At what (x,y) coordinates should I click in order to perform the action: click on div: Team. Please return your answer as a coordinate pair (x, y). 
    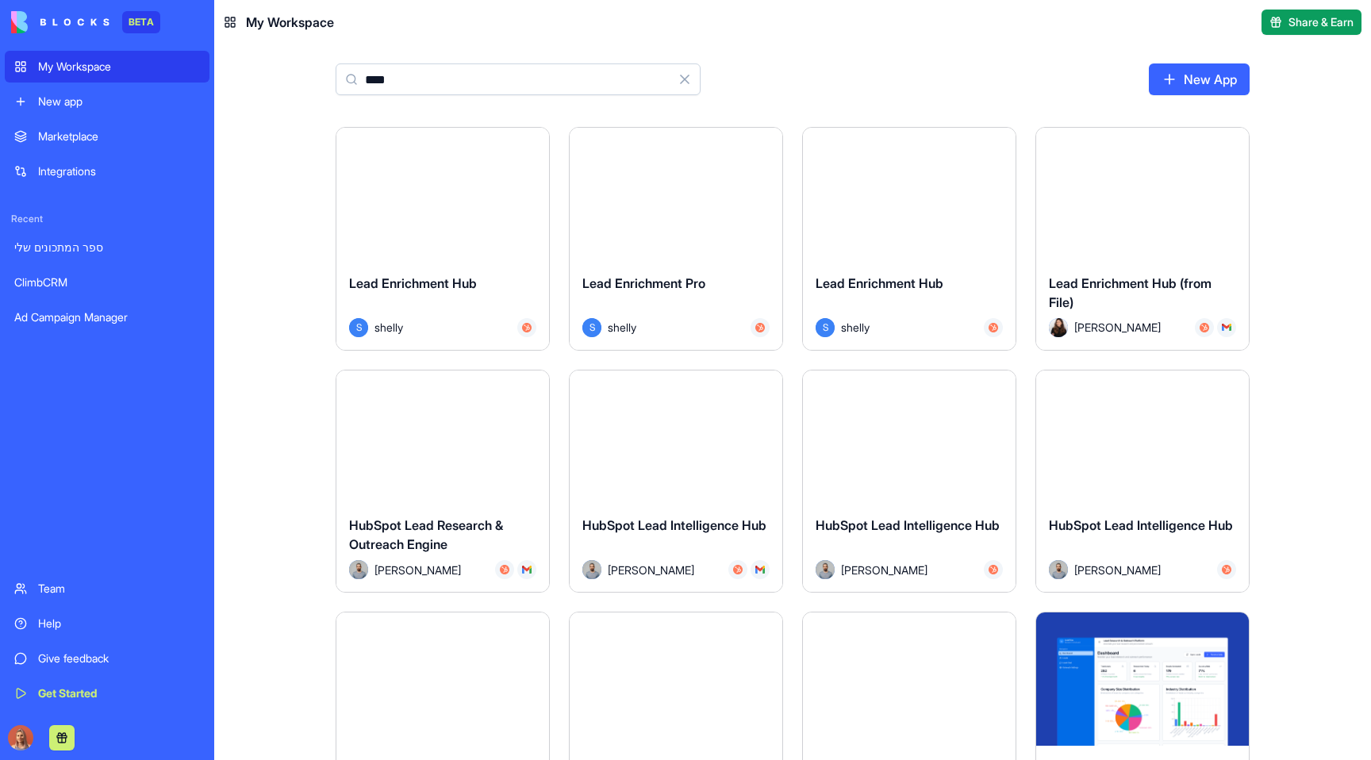
    Looking at the image, I should click on (119, 588).